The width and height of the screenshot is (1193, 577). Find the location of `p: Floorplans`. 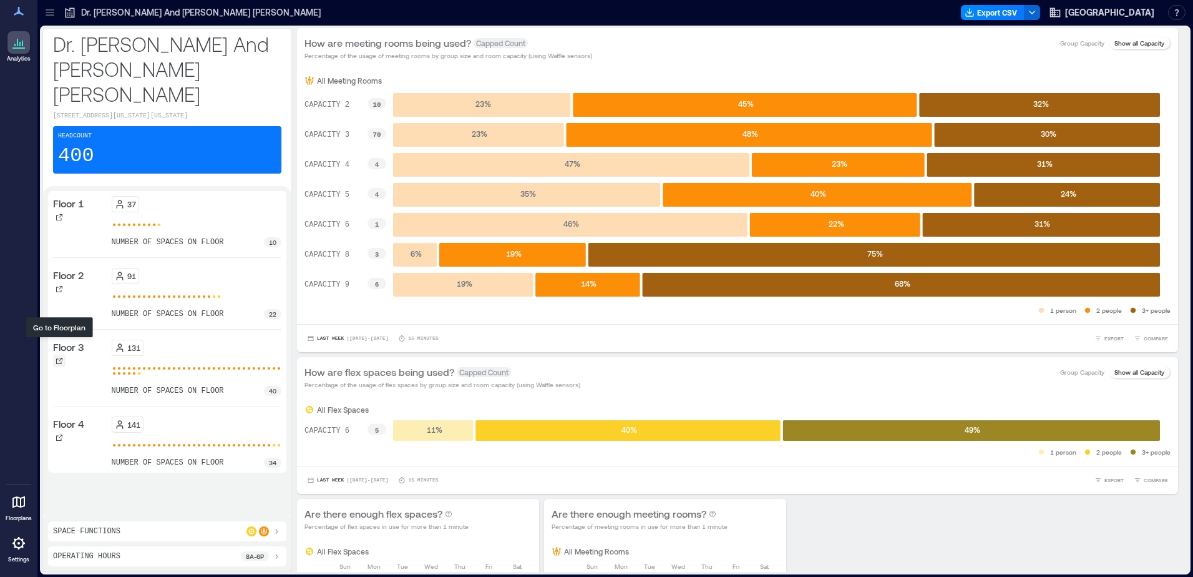

p: Floorplans is located at coordinates (19, 518).